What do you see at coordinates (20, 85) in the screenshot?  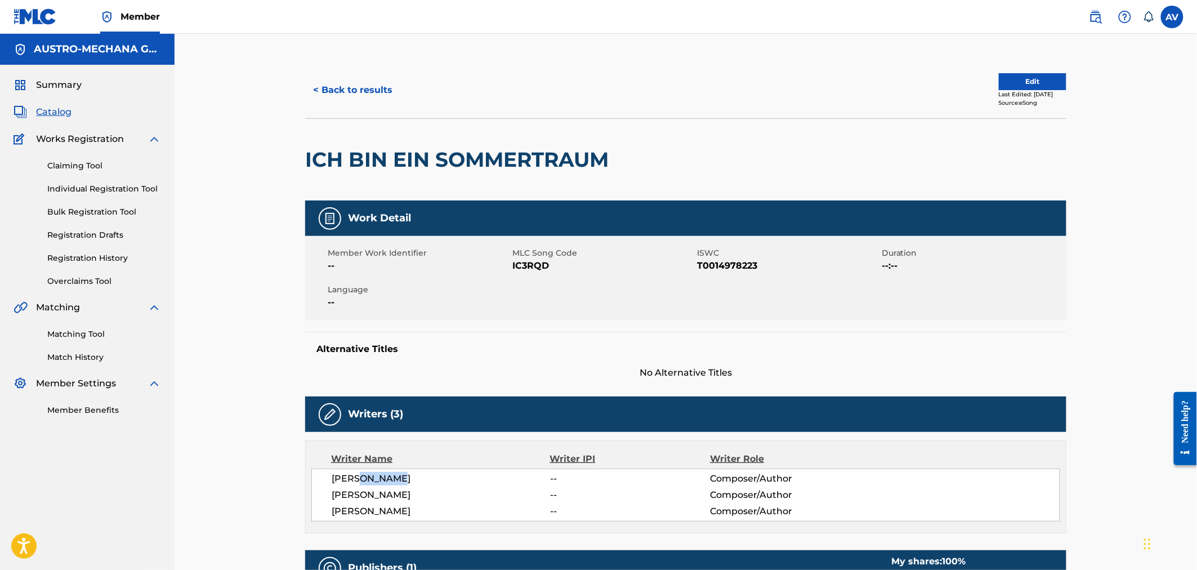 I see `img: Summary` at bounding box center [20, 85].